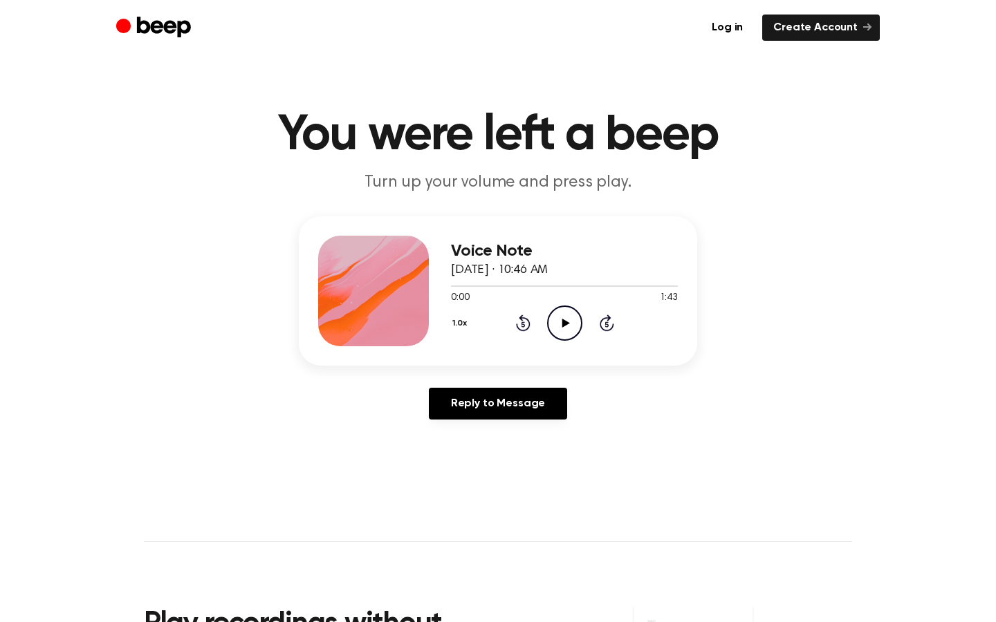  What do you see at coordinates (155, 28) in the screenshot?
I see `a: Beep` at bounding box center [155, 28].